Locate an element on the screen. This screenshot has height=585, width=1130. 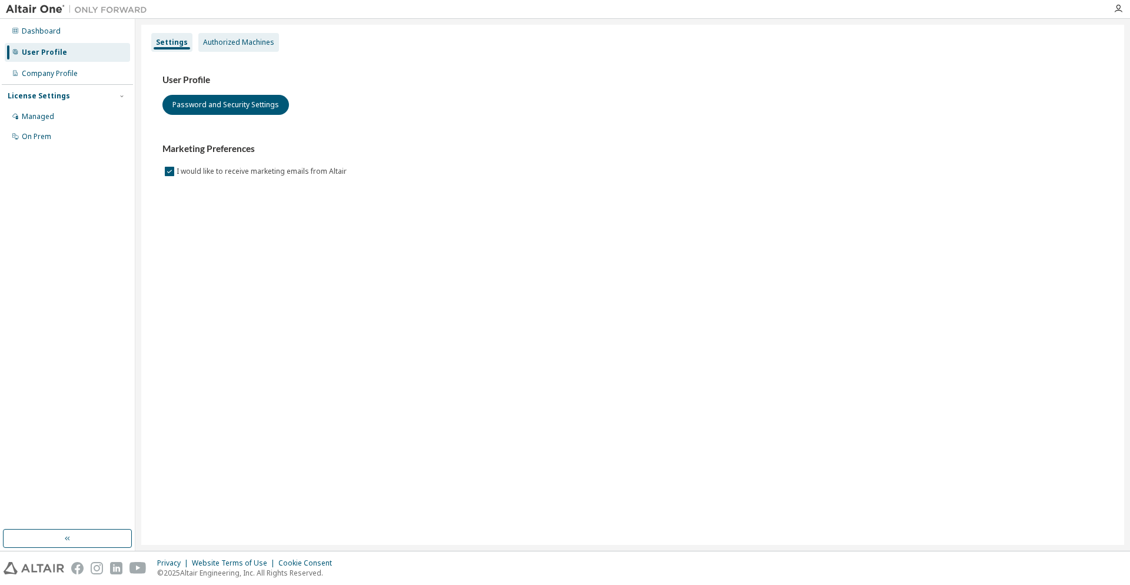
img: altair_logo.svg is located at coordinates (34, 568).